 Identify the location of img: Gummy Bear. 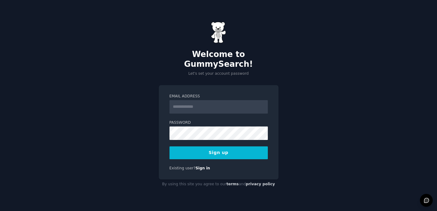
(219, 32).